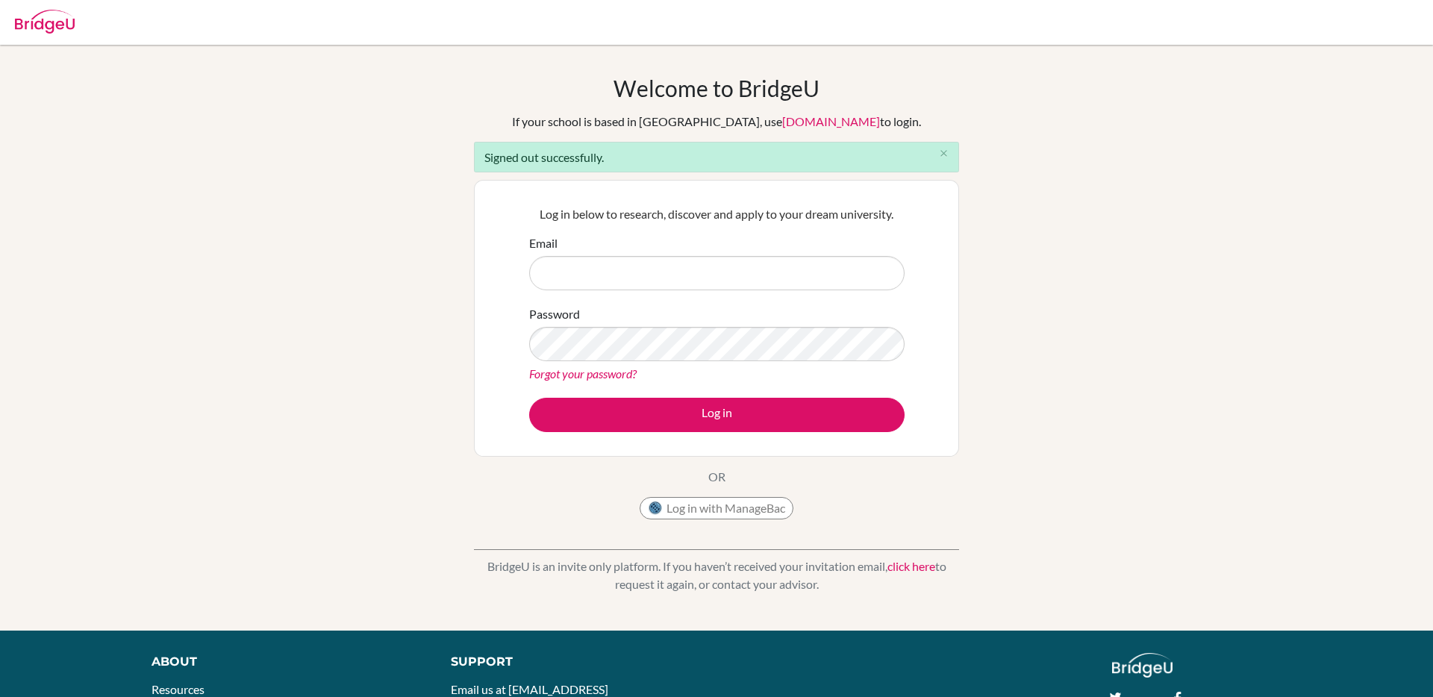  I want to click on div: About, so click(284, 662).